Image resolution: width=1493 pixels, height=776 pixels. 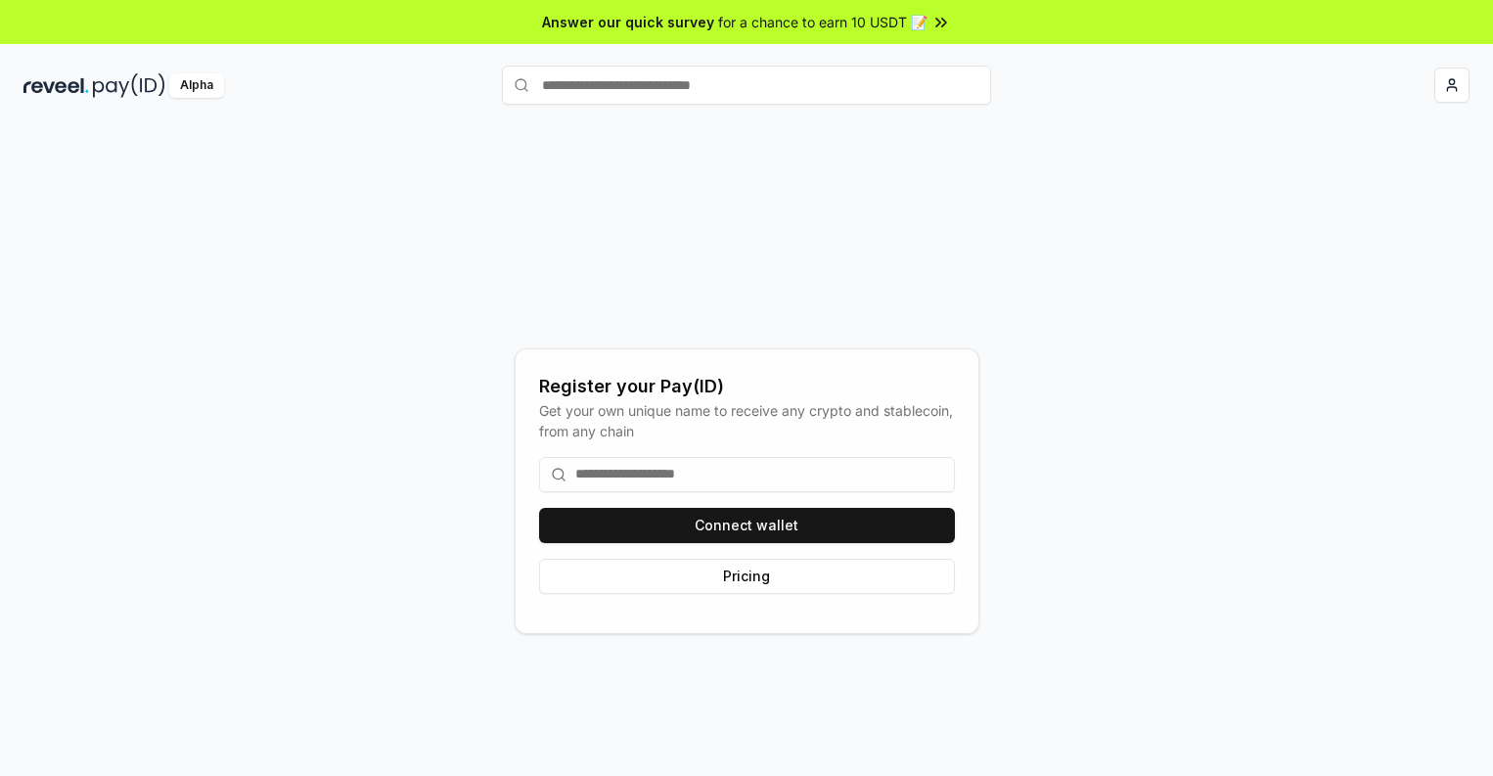 I want to click on img: reveel_dark, so click(x=56, y=85).